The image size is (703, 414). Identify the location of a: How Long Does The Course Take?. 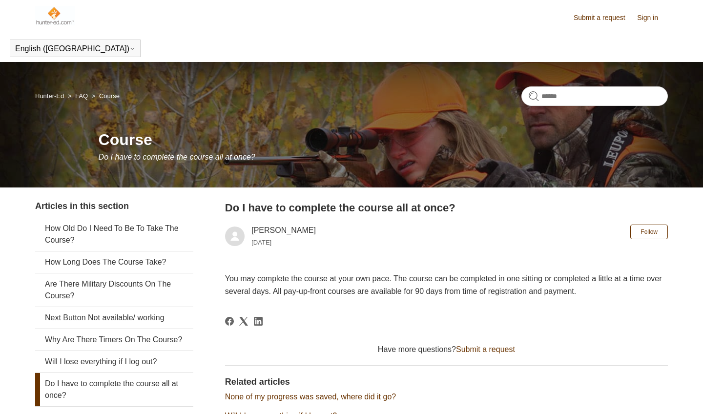
(114, 262).